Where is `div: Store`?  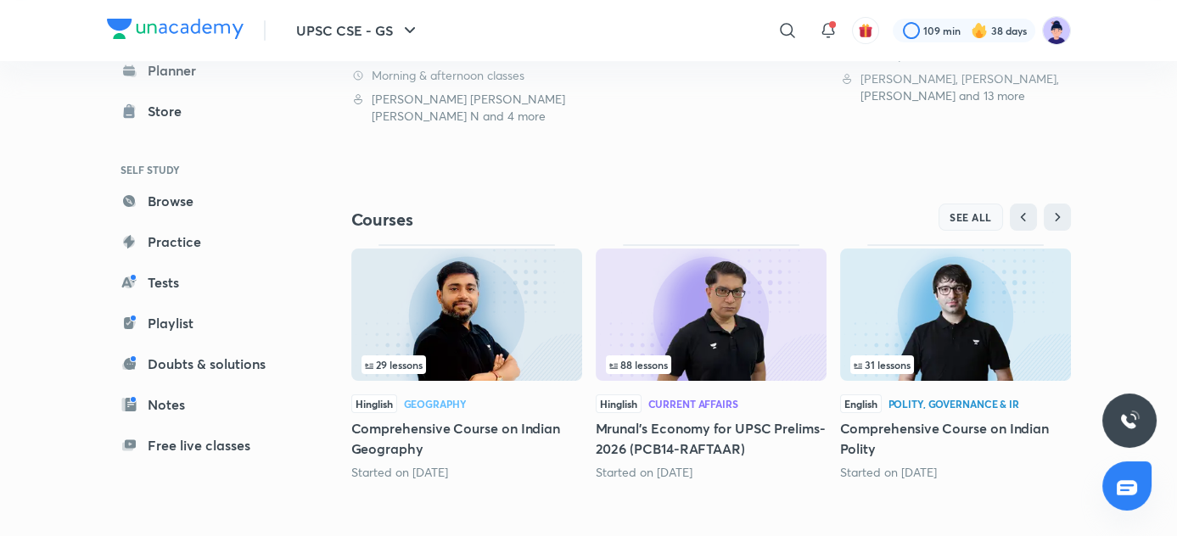
div: Store is located at coordinates (170, 111).